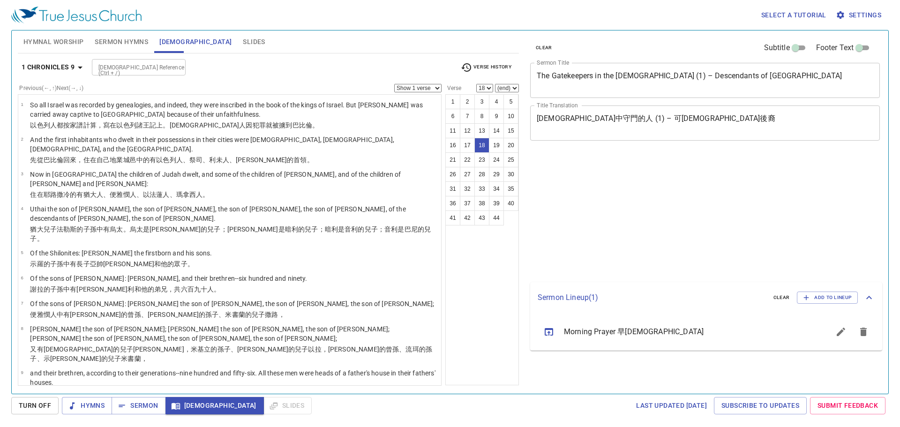  What do you see at coordinates (453, 174) in the screenshot?
I see `button: 26` at bounding box center [453, 174].